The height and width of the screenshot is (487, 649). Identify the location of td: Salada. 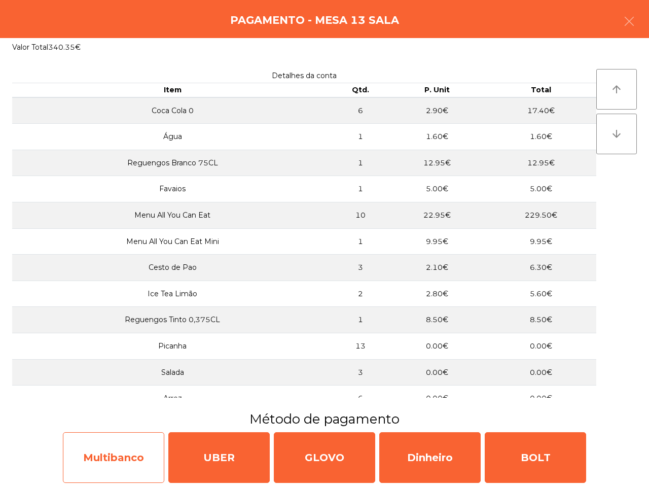
(172, 372).